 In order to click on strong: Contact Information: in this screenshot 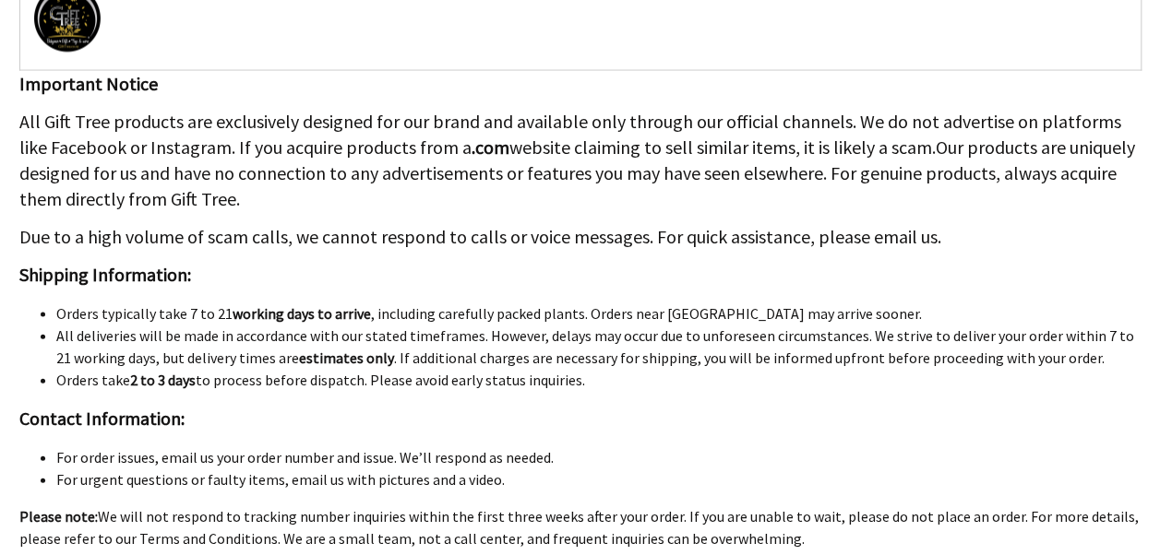, I will do `click(101, 418)`.